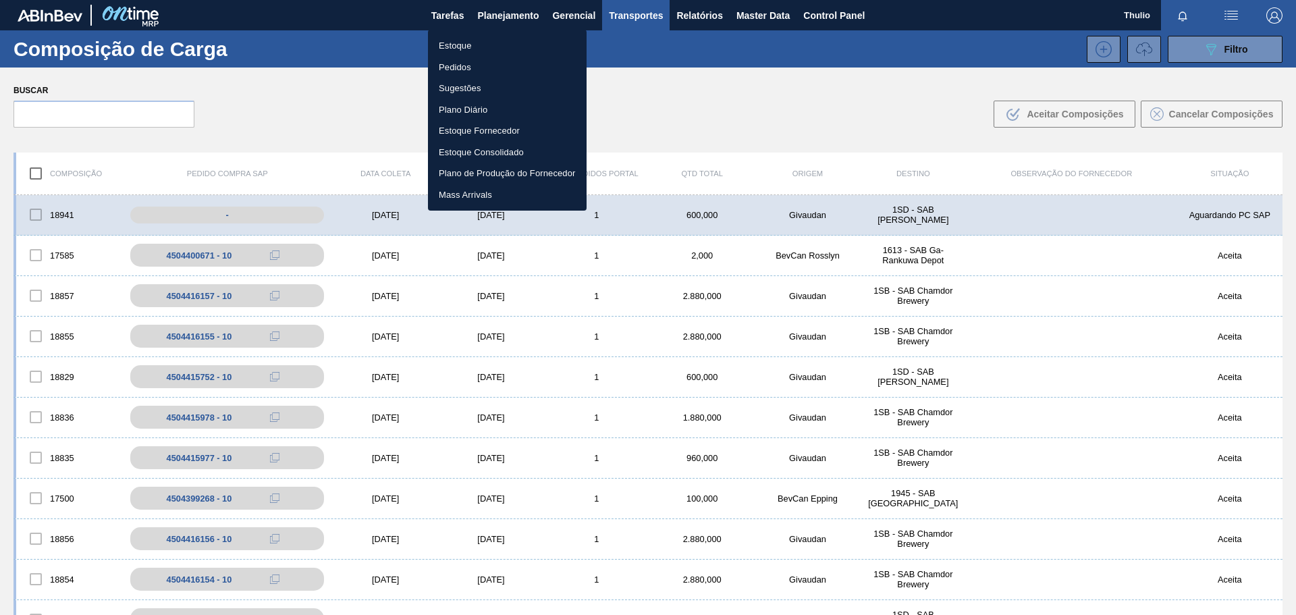 The image size is (1296, 615). I want to click on li: Pedidos, so click(507, 67).